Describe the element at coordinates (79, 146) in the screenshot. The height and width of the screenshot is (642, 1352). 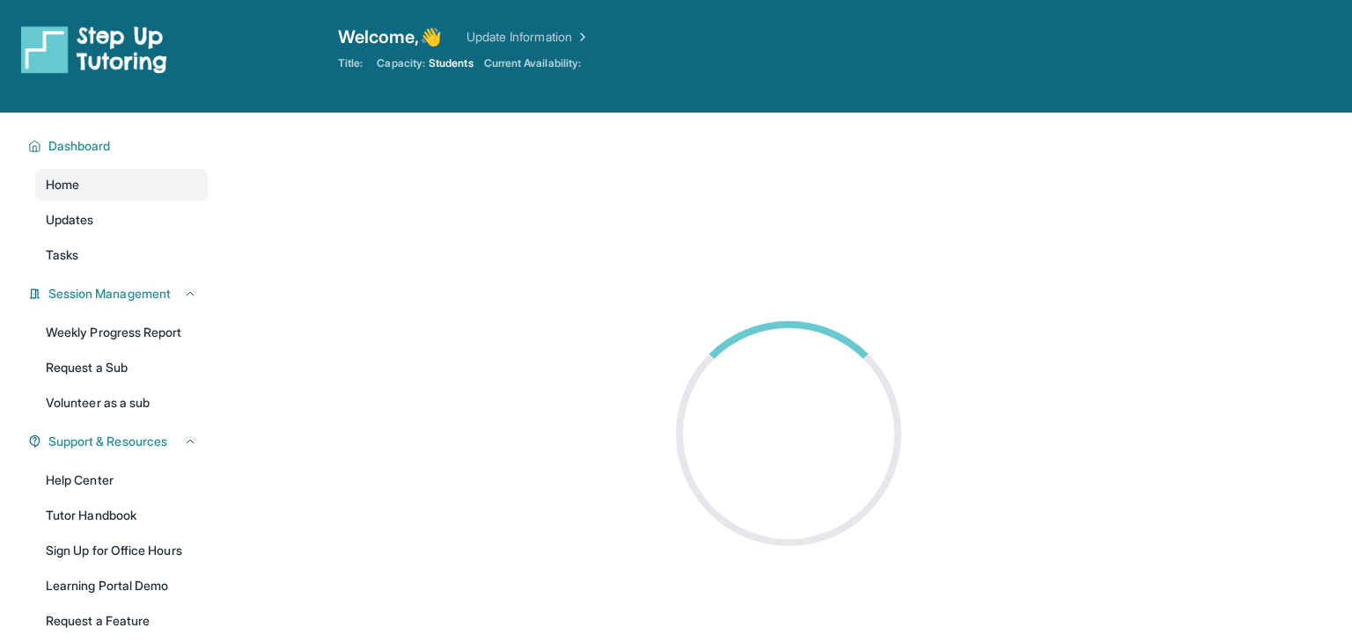
I see `span: Dashboard` at that location.